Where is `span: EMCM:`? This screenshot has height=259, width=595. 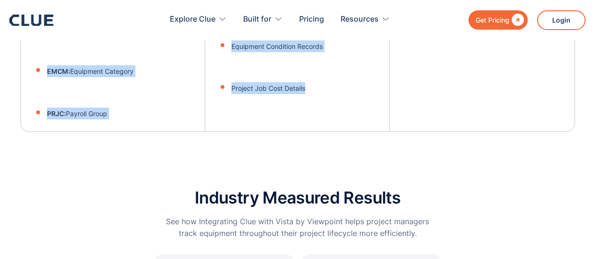
span: EMCM: is located at coordinates (58, 71).